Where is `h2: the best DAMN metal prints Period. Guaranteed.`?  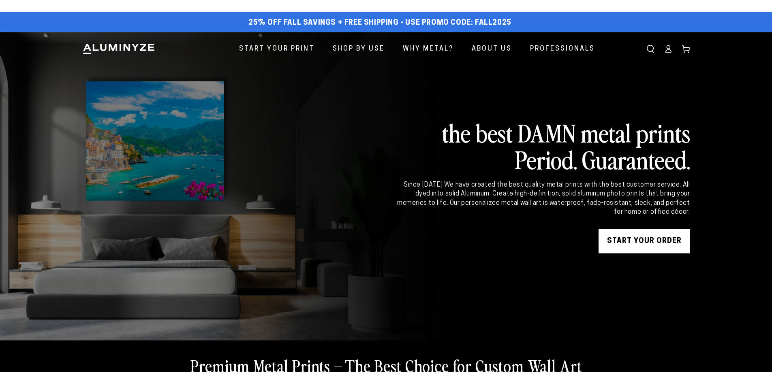 h2: the best DAMN metal prints Period. Guaranteed. is located at coordinates (543, 146).